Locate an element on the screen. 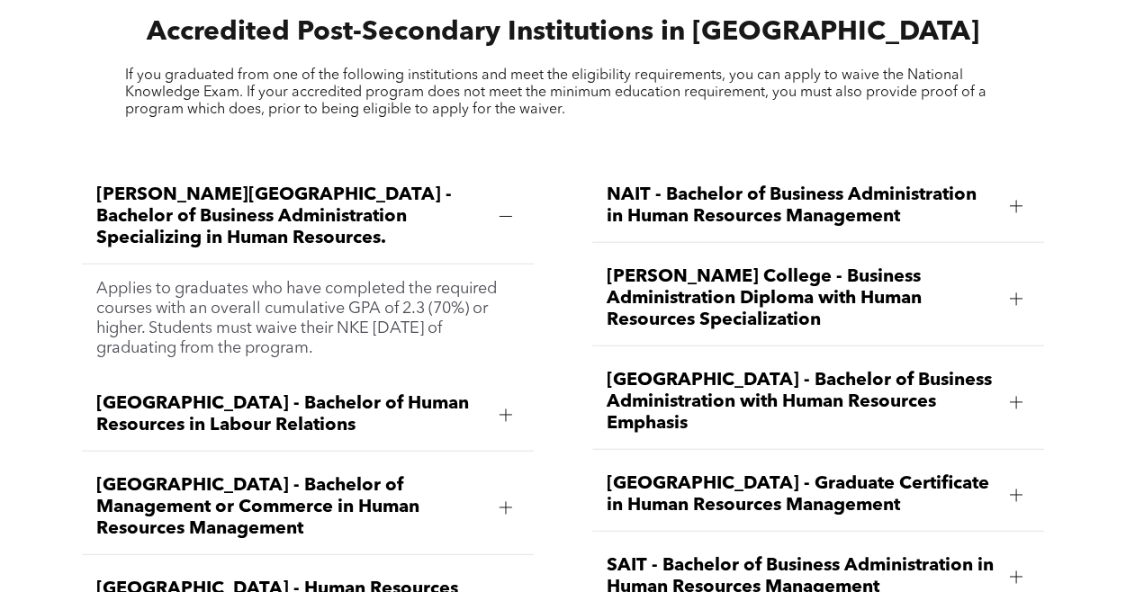 The image size is (1126, 592). p: Applies to graduates who have completed the required courses with an overall cumulative GPA of 2.... is located at coordinates (308, 319).